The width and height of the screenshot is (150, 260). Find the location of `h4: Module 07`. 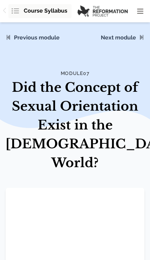

h4: Module 07 is located at coordinates (75, 73).